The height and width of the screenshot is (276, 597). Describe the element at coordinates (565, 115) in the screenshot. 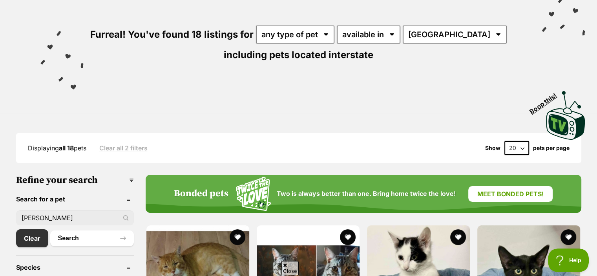

I see `img: PetRescue TV logo` at that location.